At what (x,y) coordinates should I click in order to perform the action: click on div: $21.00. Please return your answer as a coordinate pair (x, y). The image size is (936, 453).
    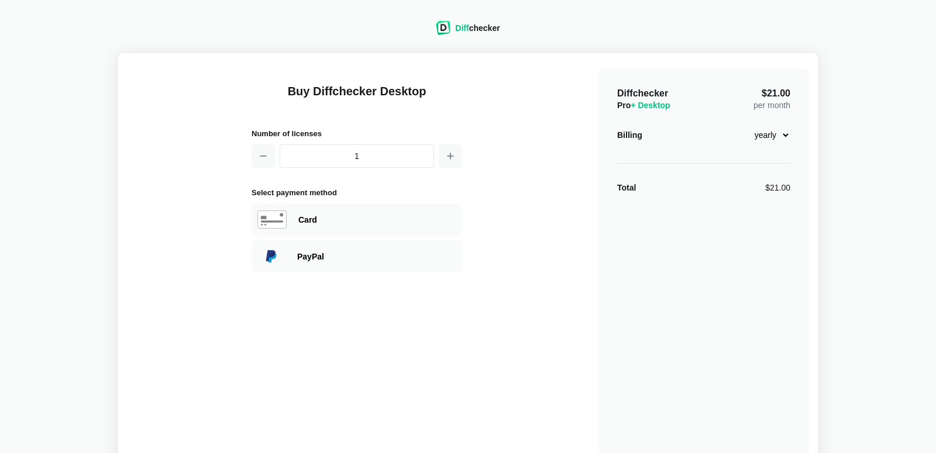
    Looking at the image, I should click on (778, 188).